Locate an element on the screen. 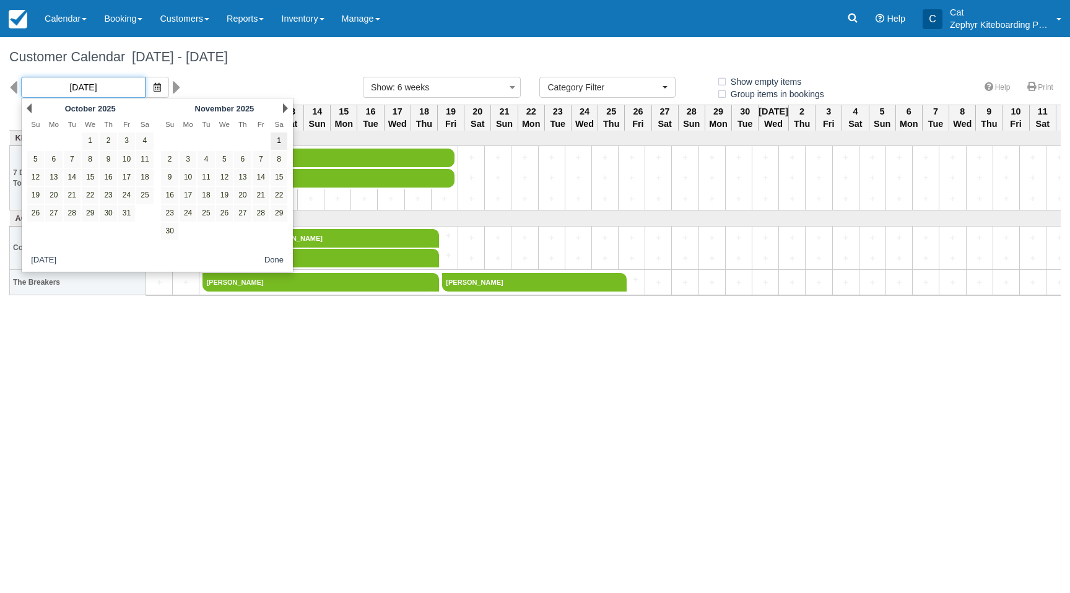  th: 10 Fri is located at coordinates (1016, 118).